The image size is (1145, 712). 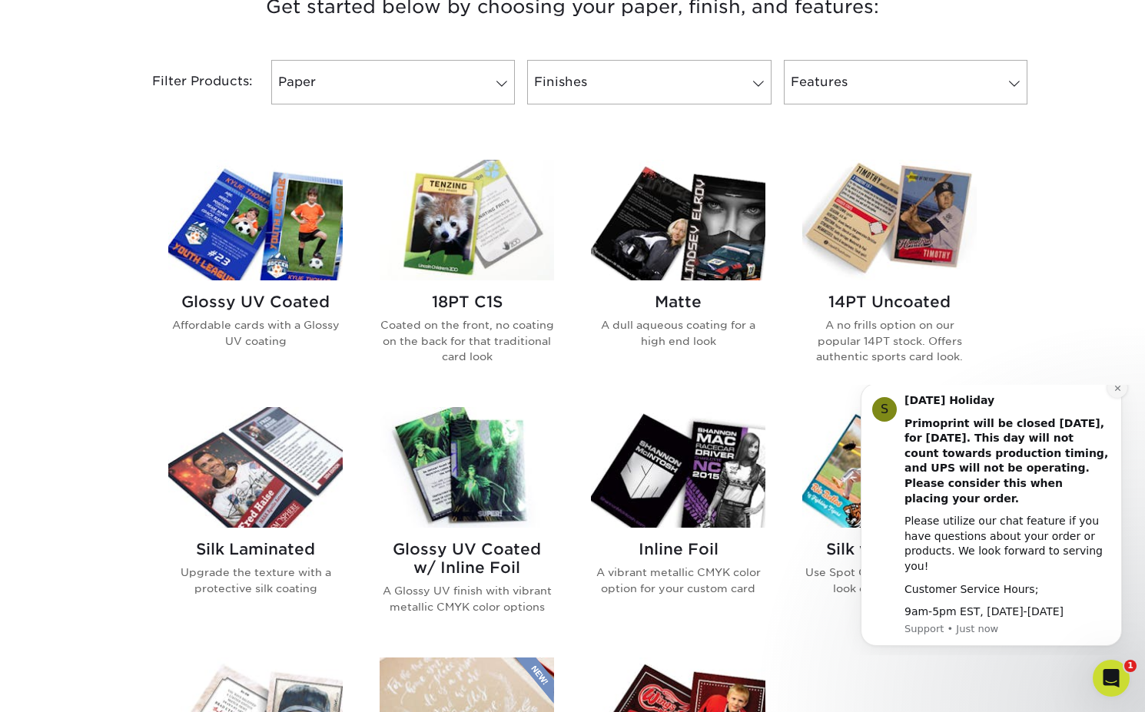 I want to click on img: Glossy UV Coated Trading Cards, so click(x=255, y=220).